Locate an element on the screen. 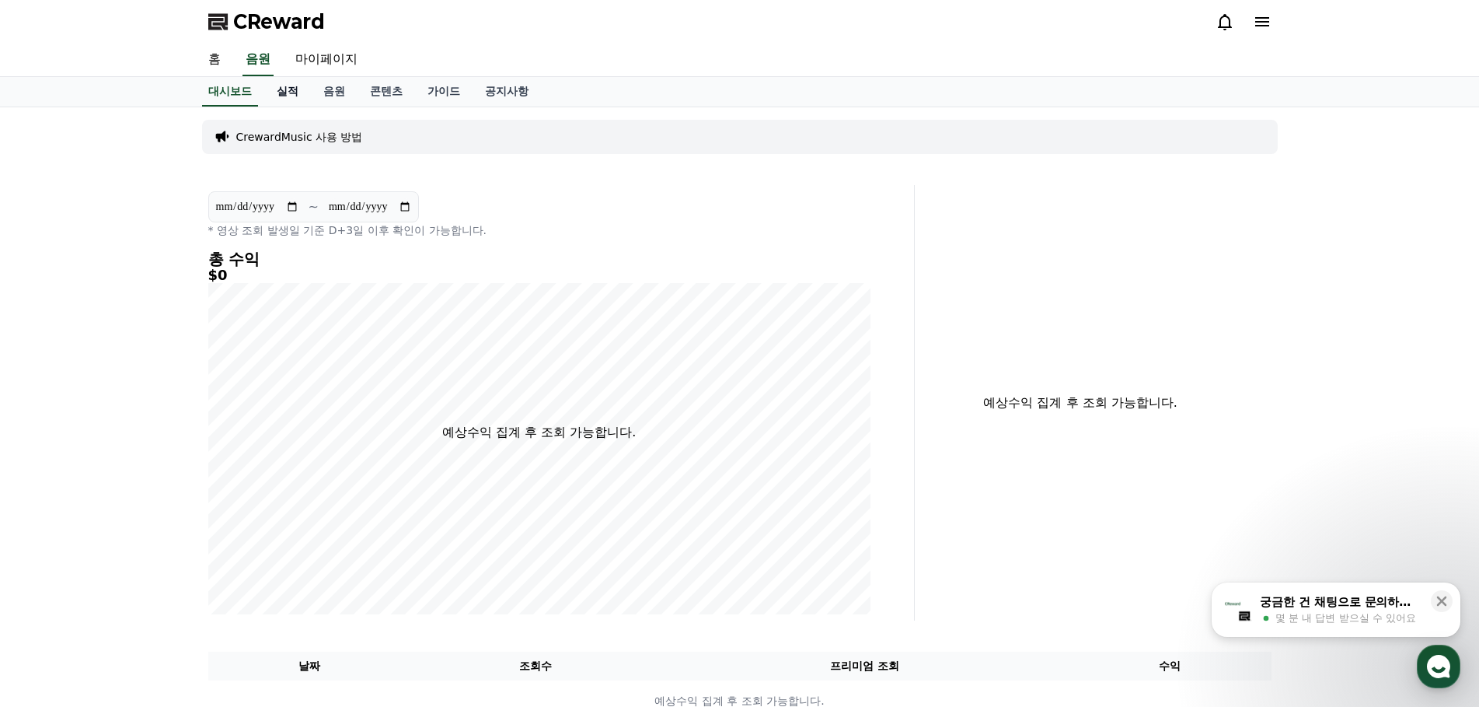 This screenshot has width=1479, height=707. a: 대화 is located at coordinates (152, 512).